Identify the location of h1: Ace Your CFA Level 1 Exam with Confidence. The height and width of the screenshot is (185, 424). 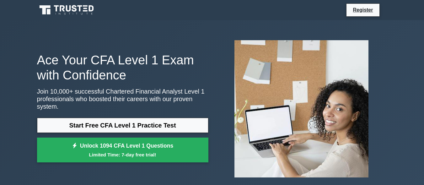
(123, 67).